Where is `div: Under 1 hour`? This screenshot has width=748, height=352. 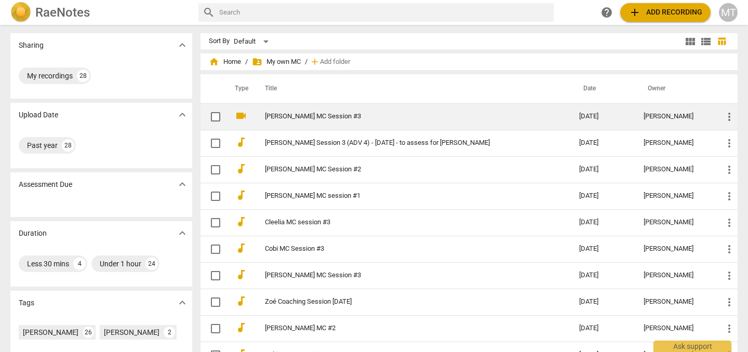
div: Under 1 hour is located at coordinates (120, 264).